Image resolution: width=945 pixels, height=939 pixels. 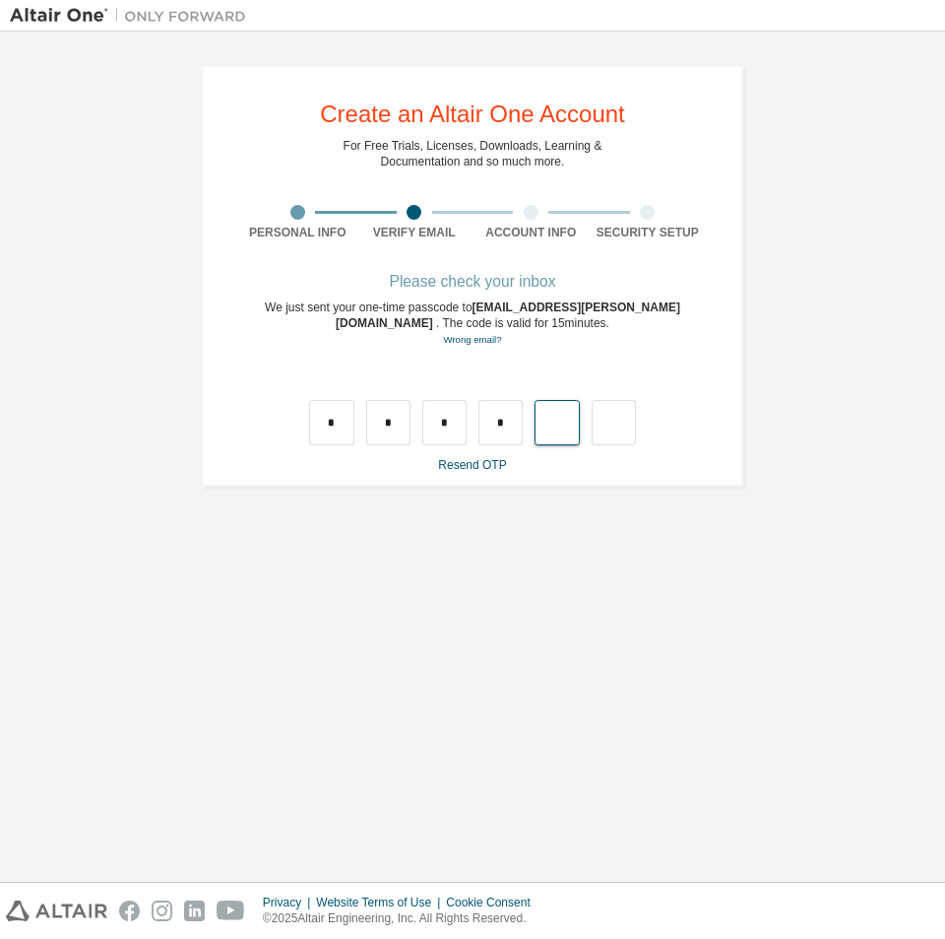 What do you see at coordinates (415, 232) in the screenshot?
I see `div: Verify Email` at bounding box center [415, 232].